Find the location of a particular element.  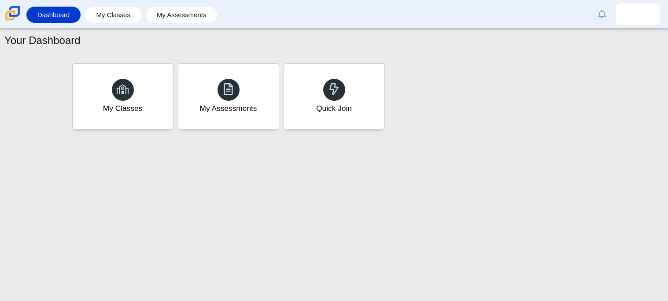

div: My Assessments is located at coordinates (229, 108).